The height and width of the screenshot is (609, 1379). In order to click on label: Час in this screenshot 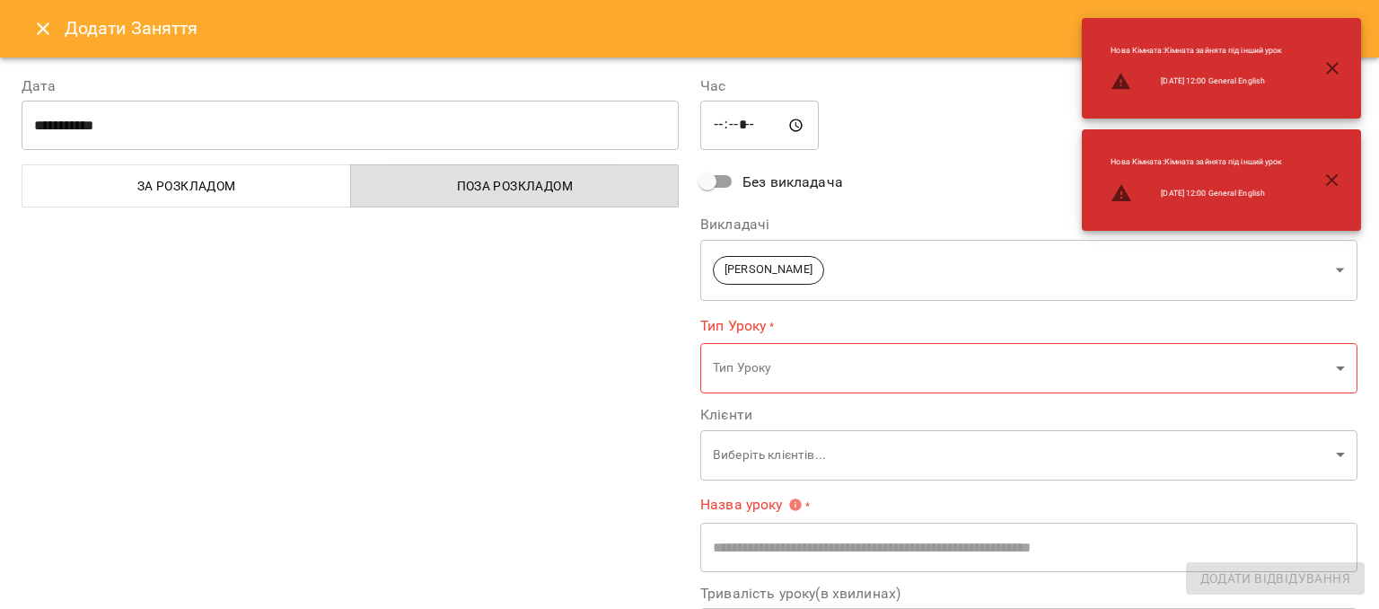, I will do `click(1029, 86)`.